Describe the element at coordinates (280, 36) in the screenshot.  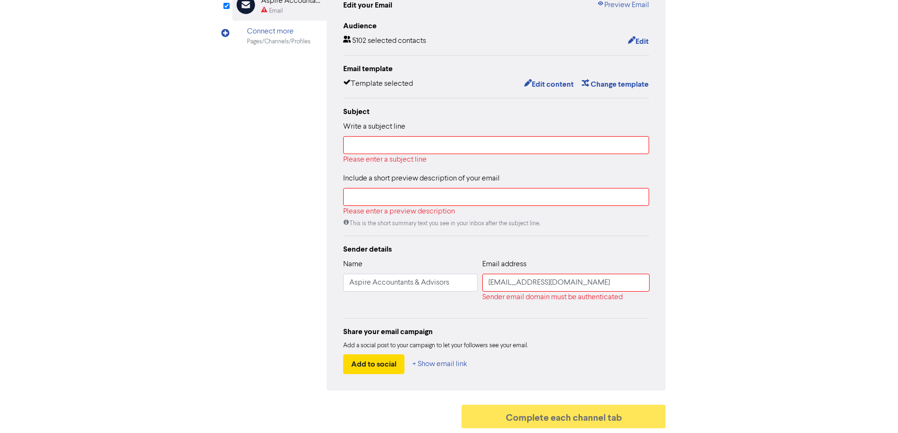
I see `div: Connect morePages/Channels/Profiles` at that location.